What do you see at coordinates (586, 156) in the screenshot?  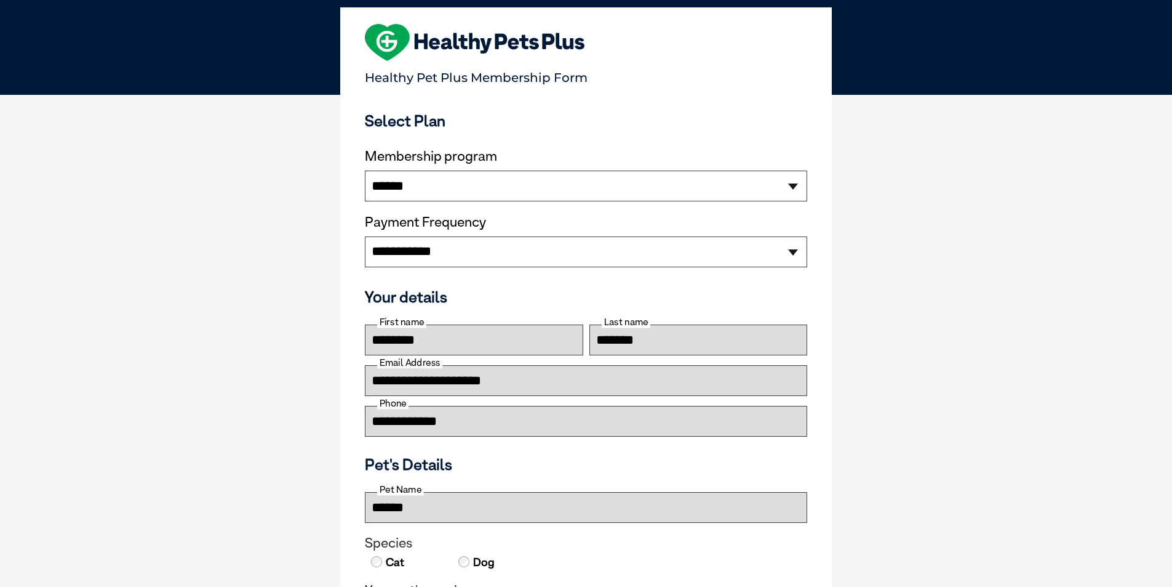 I see `label: Membership program` at bounding box center [586, 156].